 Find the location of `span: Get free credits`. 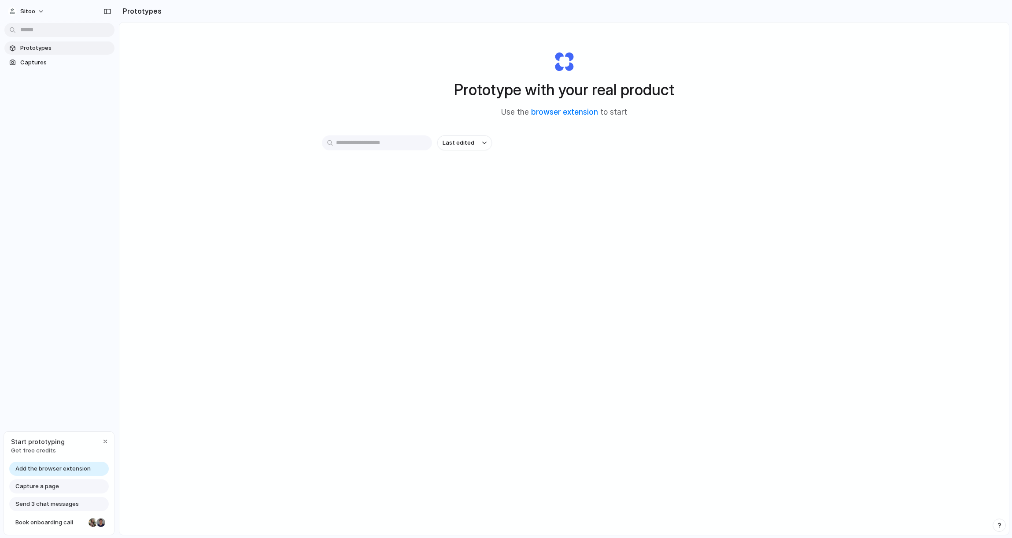

span: Get free credits is located at coordinates (38, 450).